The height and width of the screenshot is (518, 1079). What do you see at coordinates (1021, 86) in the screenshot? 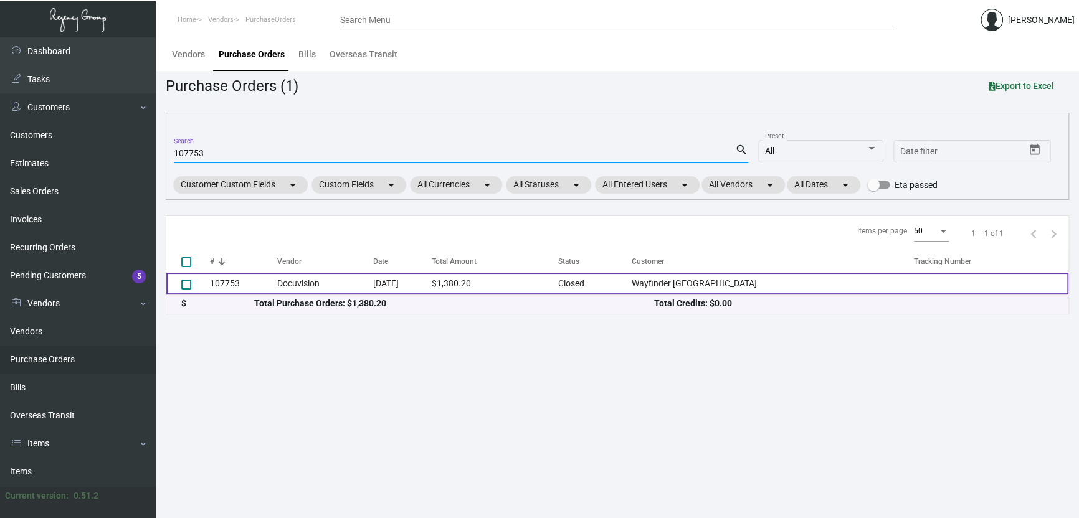
I see `span: Export to Excel` at bounding box center [1021, 86].